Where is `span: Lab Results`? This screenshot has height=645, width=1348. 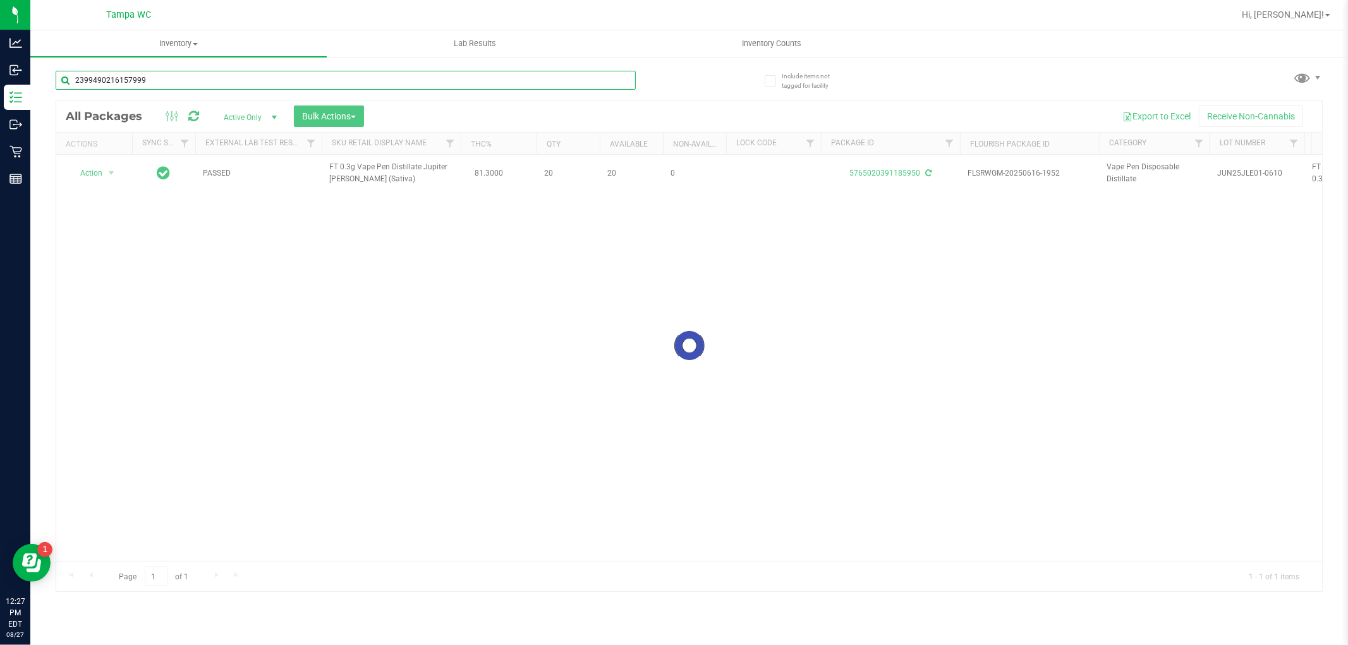
span: Lab Results is located at coordinates (475, 44).